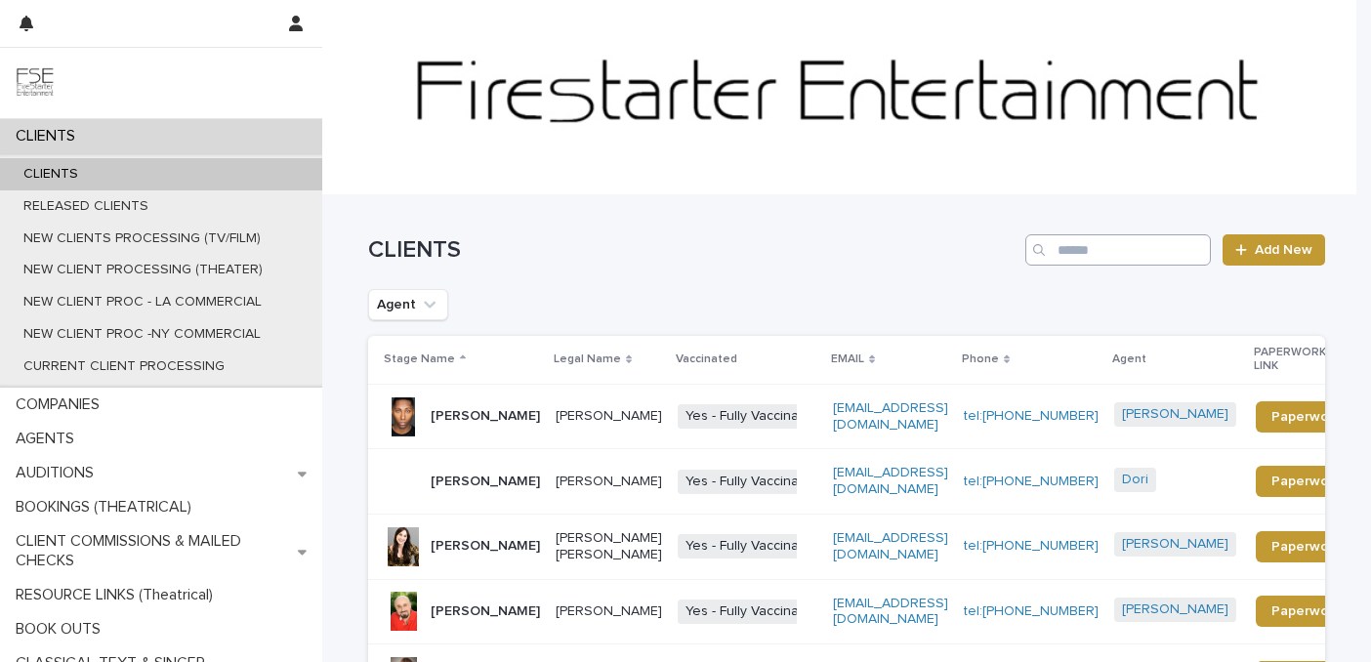  I want to click on p: AGENTS, so click(49, 438).